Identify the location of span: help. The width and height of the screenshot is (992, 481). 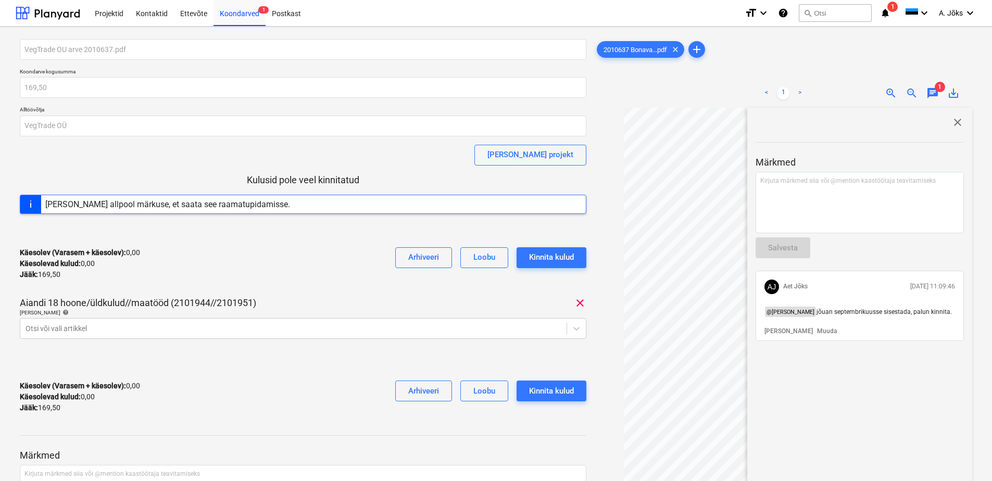
(65, 312).